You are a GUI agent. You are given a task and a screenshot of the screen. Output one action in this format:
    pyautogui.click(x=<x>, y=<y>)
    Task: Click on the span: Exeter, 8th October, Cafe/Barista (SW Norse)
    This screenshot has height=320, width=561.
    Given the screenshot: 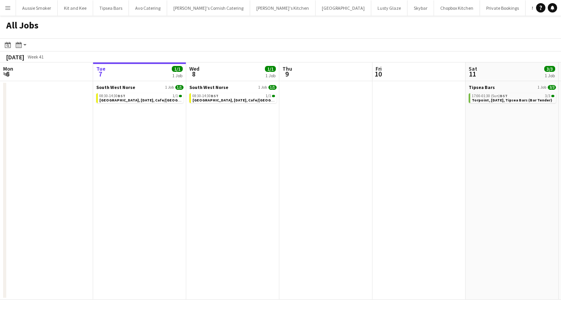 What is the action you would take?
    pyautogui.click(x=256, y=100)
    